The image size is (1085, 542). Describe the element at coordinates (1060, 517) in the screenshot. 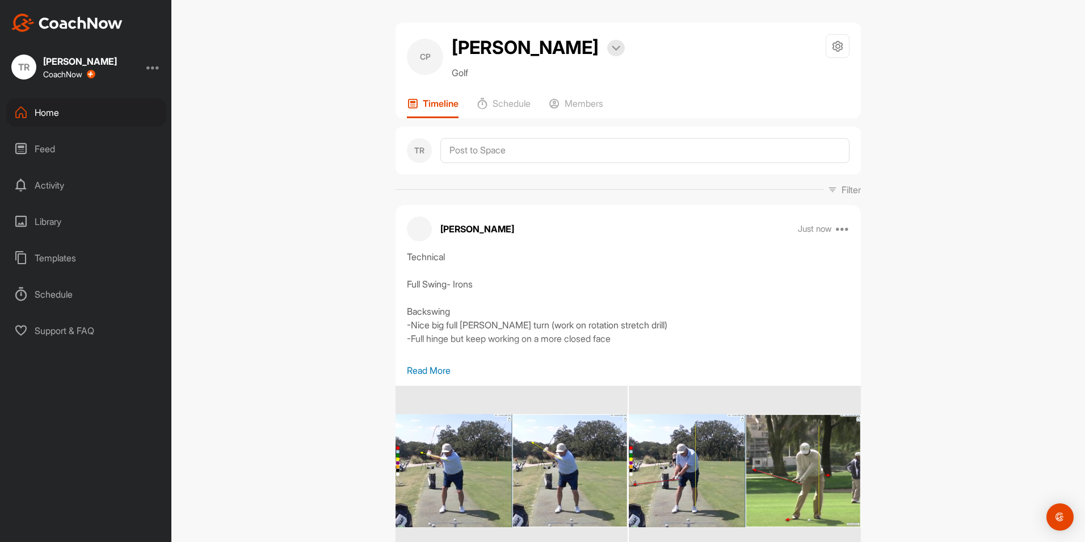

I see `div: Open Intercom Messenger` at that location.